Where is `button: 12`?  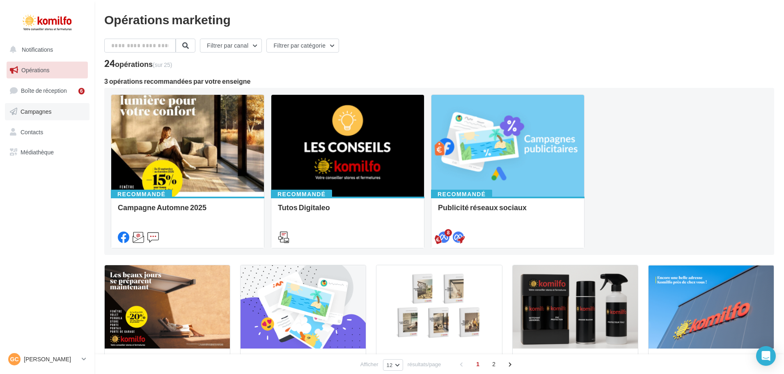
button: 12 is located at coordinates (393, 365).